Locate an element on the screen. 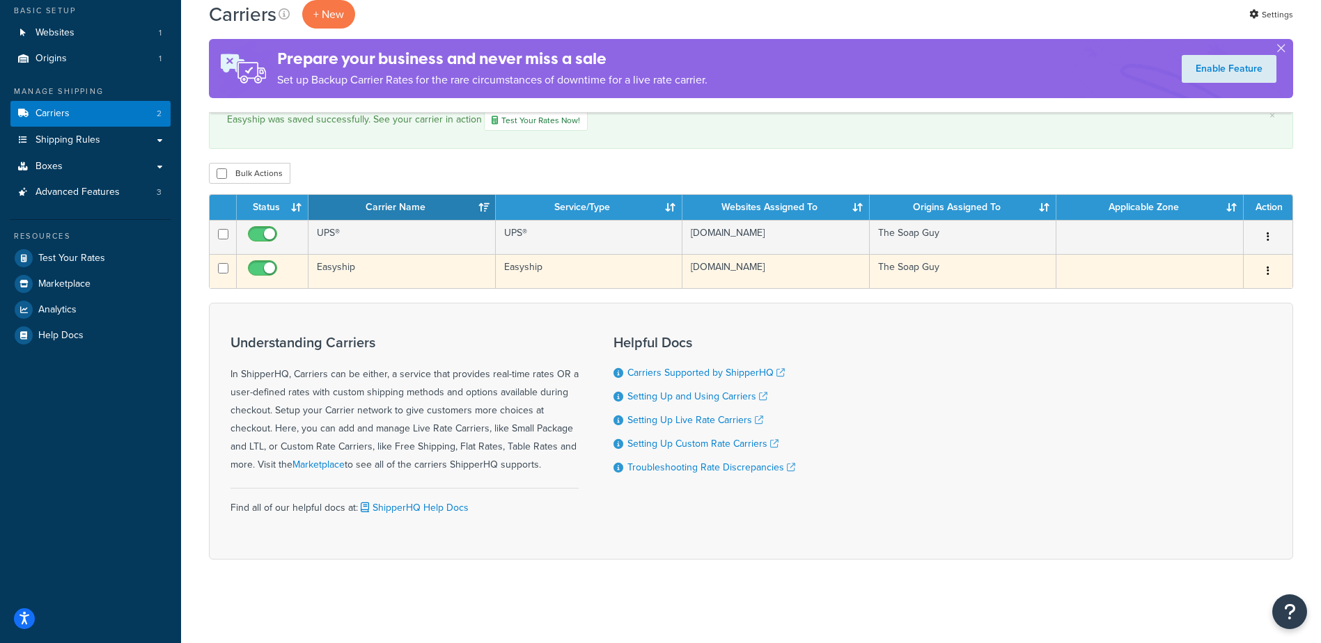  li: Carriers is located at coordinates (91, 113).